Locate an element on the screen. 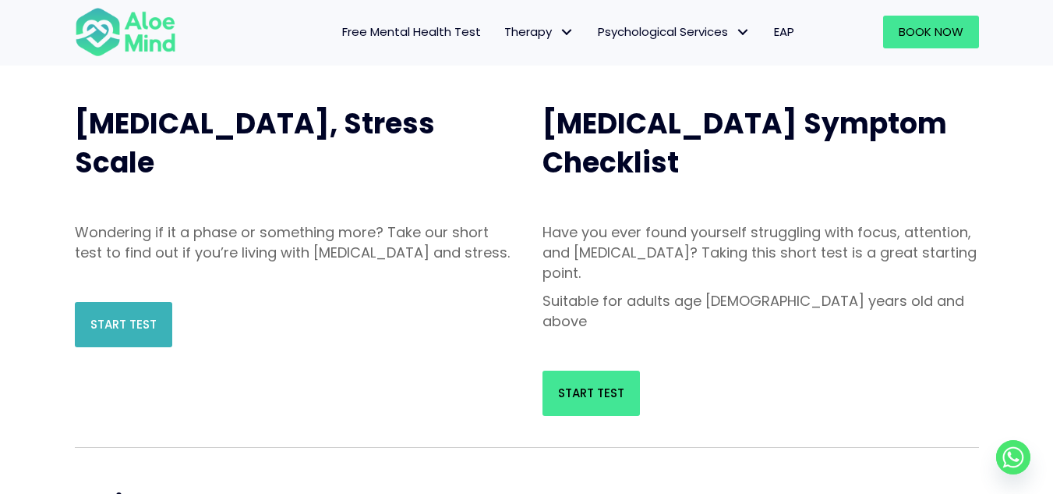 This screenshot has height=494, width=1053. span: Psychological Services is located at coordinates (674, 31).